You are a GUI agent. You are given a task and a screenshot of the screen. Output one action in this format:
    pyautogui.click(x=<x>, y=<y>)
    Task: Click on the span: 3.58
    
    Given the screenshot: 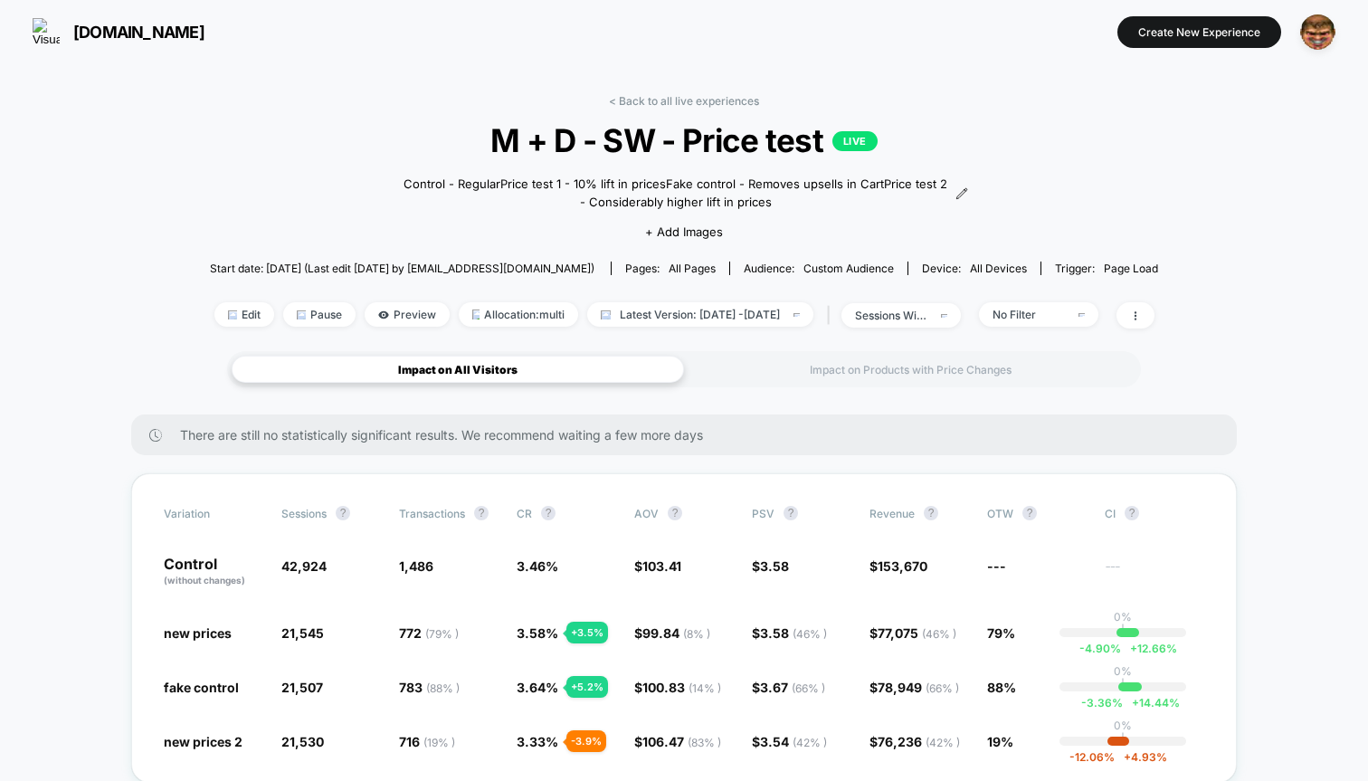 What is the action you would take?
    pyautogui.click(x=793, y=632)
    